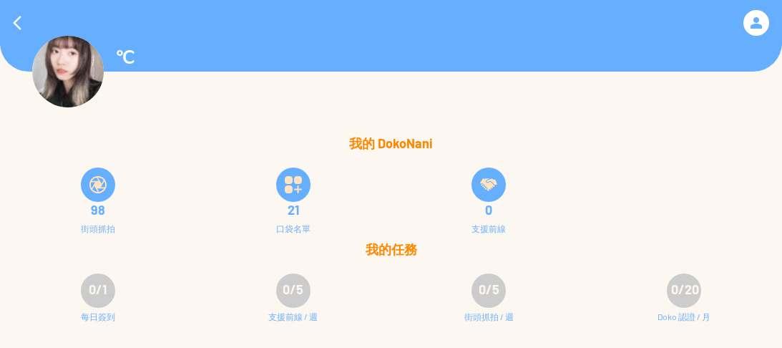 This screenshot has width=782, height=348. I want to click on div: Doko 認證 / 月, so click(684, 324).